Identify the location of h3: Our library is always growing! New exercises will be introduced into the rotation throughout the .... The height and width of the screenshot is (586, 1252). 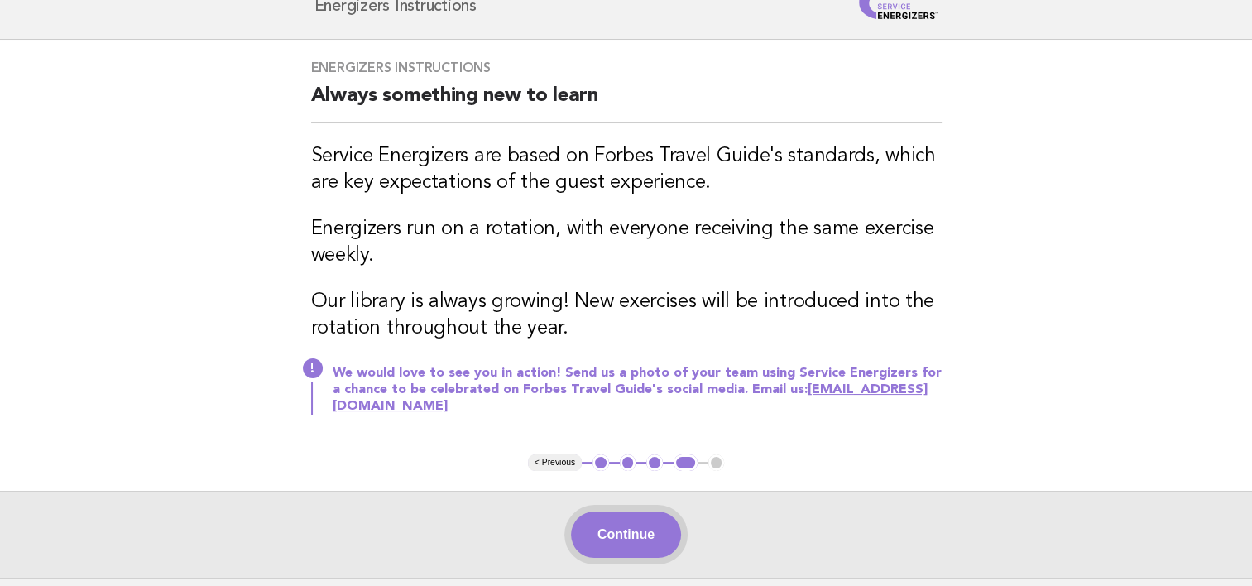
(626, 315).